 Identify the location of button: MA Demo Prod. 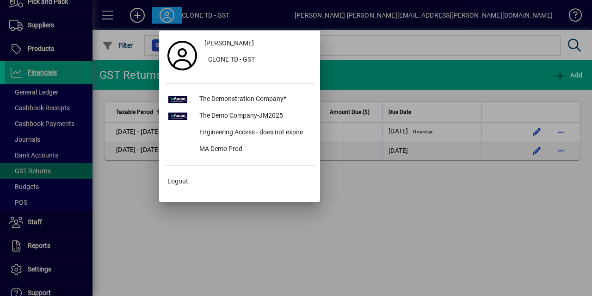
(240, 149).